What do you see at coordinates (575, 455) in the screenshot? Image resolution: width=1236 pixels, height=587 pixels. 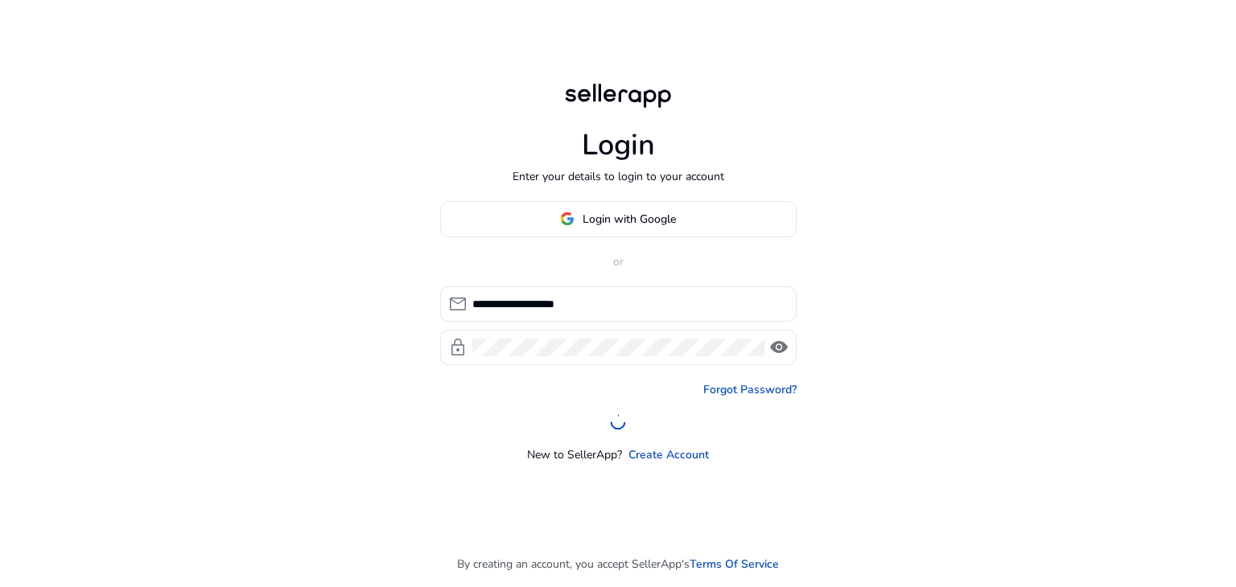 I see `p: New to SellerApp?` at bounding box center [575, 455].